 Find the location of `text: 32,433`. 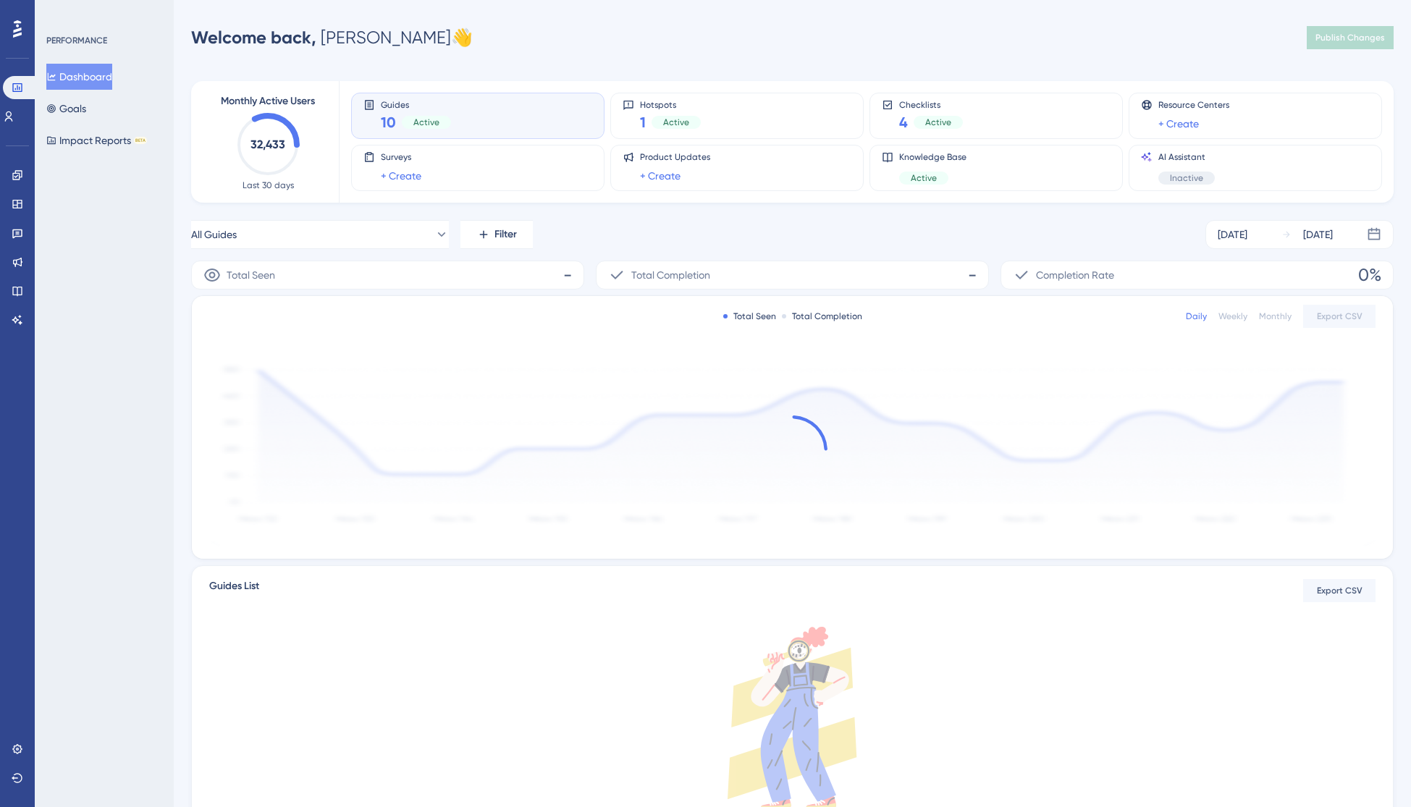

text: 32,433 is located at coordinates (268, 144).